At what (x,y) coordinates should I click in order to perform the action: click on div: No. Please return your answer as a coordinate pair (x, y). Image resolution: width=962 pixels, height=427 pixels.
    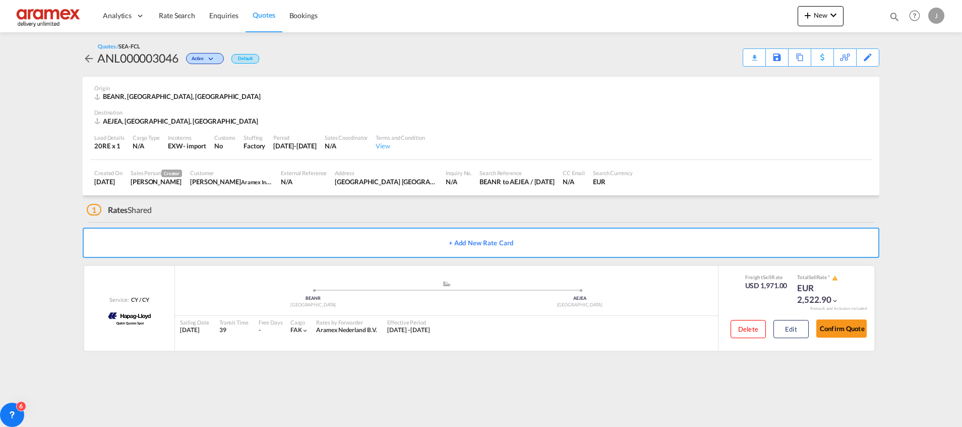
    Looking at the image, I should click on (225, 146).